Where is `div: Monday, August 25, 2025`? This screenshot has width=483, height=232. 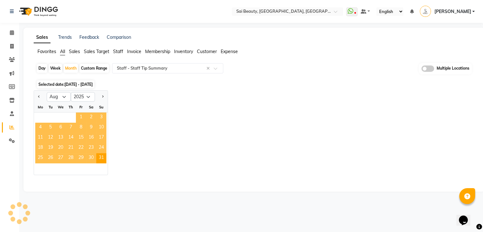 div: Monday, August 25, 2025 is located at coordinates (40, 158).